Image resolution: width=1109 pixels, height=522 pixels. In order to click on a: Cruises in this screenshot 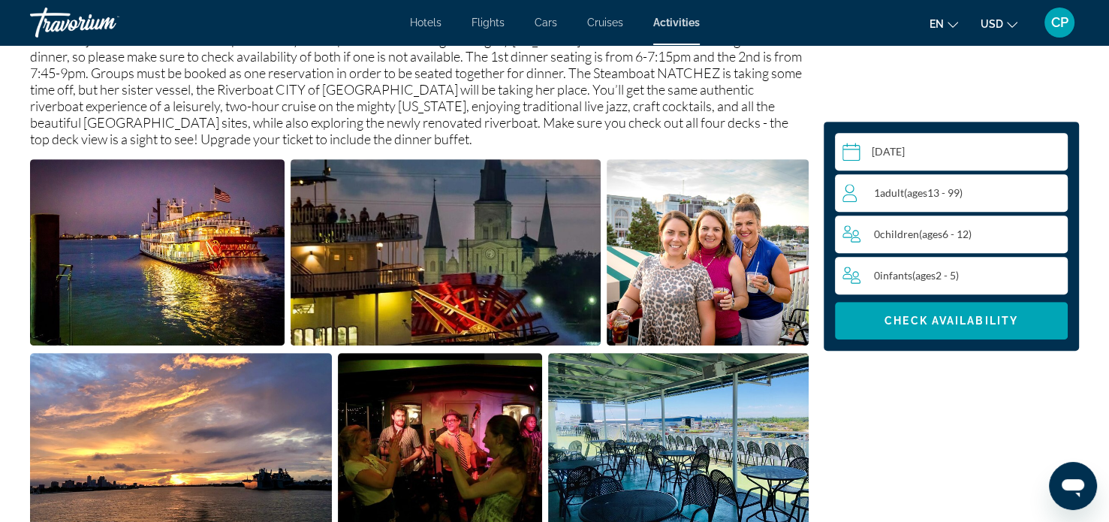, I will do `click(605, 23)`.